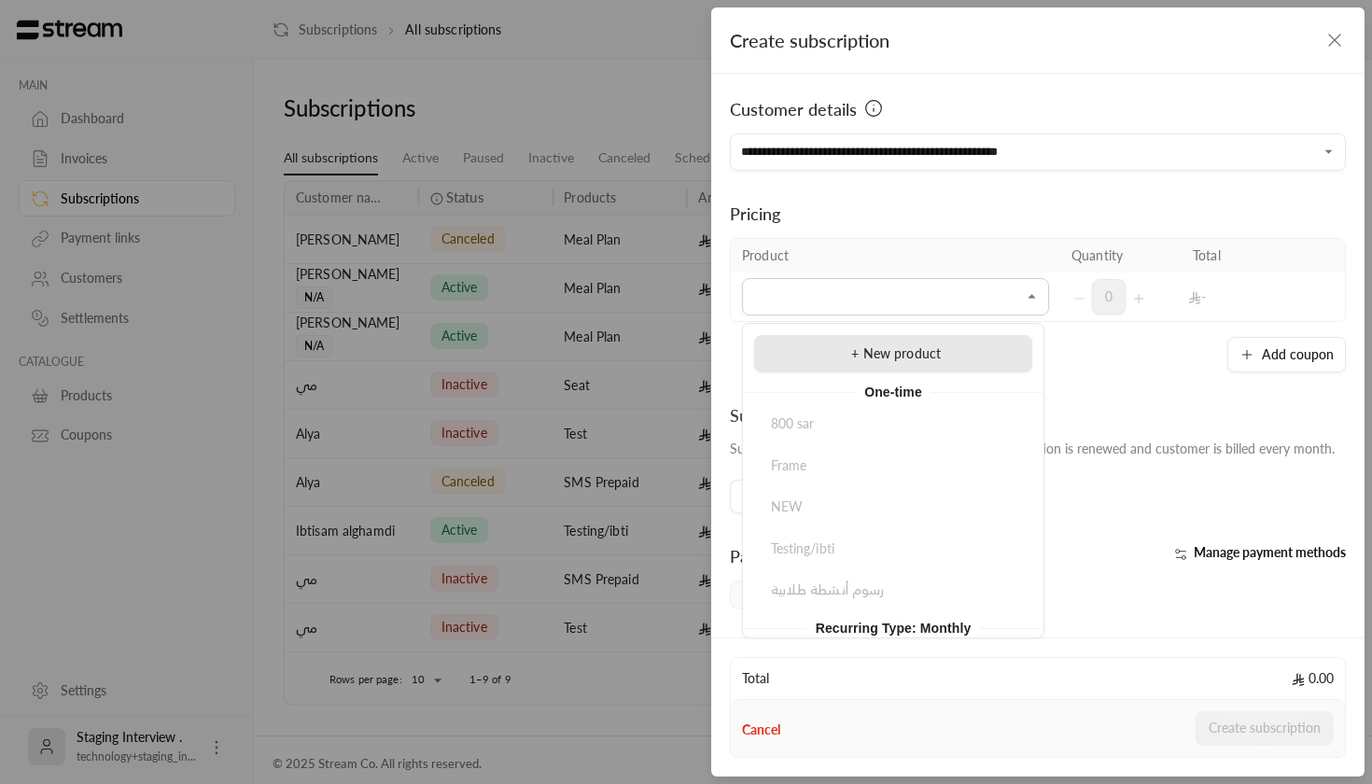 The height and width of the screenshot is (784, 1372). What do you see at coordinates (896, 353) in the screenshot?
I see `span: + New product` at bounding box center [896, 353].